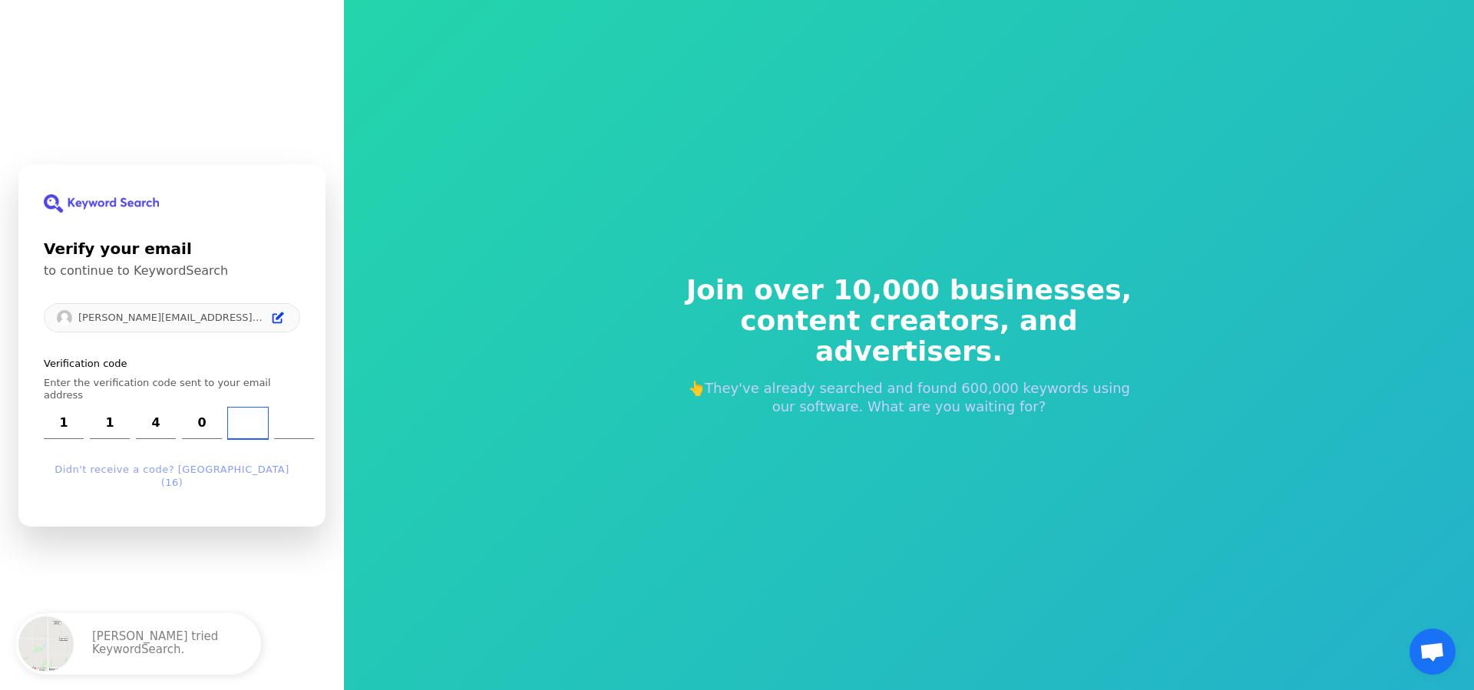 The image size is (1474, 690). What do you see at coordinates (909, 398) in the screenshot?
I see `p: 👆They've already searched and found 600,000 keywords using our software. What are you waiting for?` at bounding box center [909, 398].